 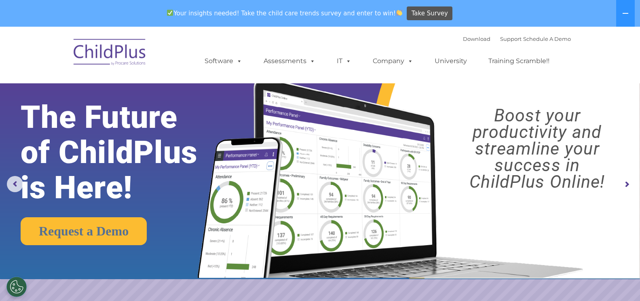 What do you see at coordinates (519, 61) in the screenshot?
I see `a: Training Scramble!!` at bounding box center [519, 61].